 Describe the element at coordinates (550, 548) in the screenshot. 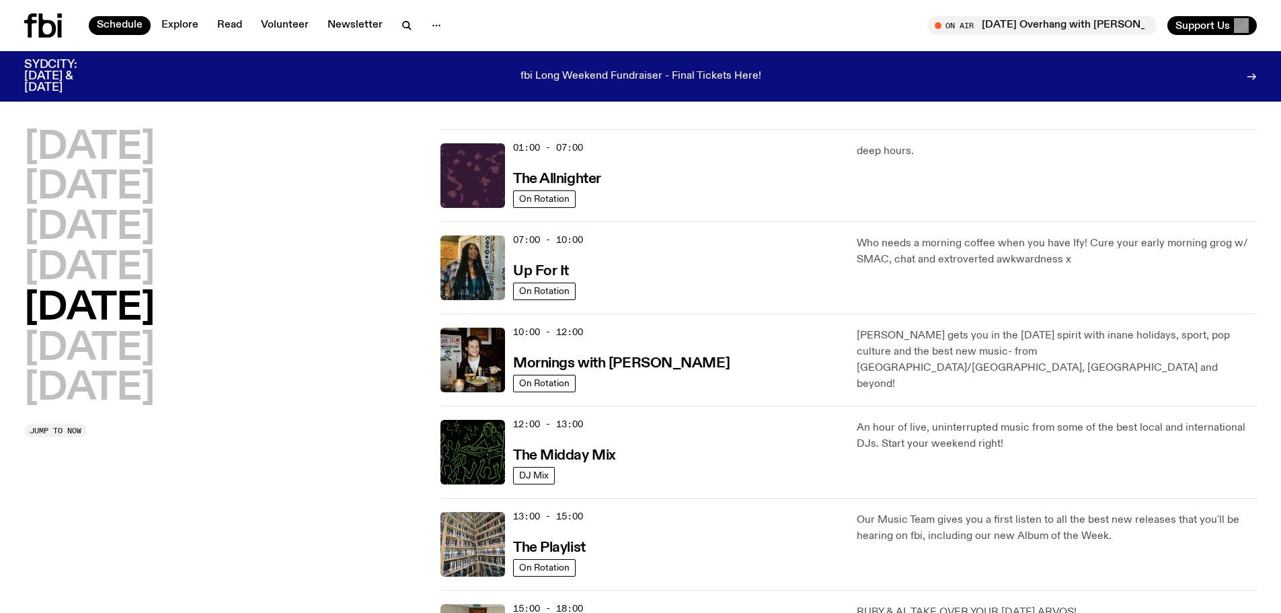

I see `h3: The Playlist` at that location.